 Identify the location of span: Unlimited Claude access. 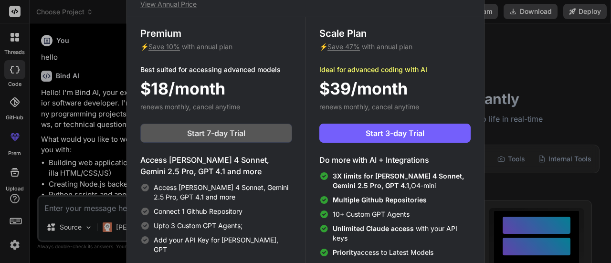
(375, 228).